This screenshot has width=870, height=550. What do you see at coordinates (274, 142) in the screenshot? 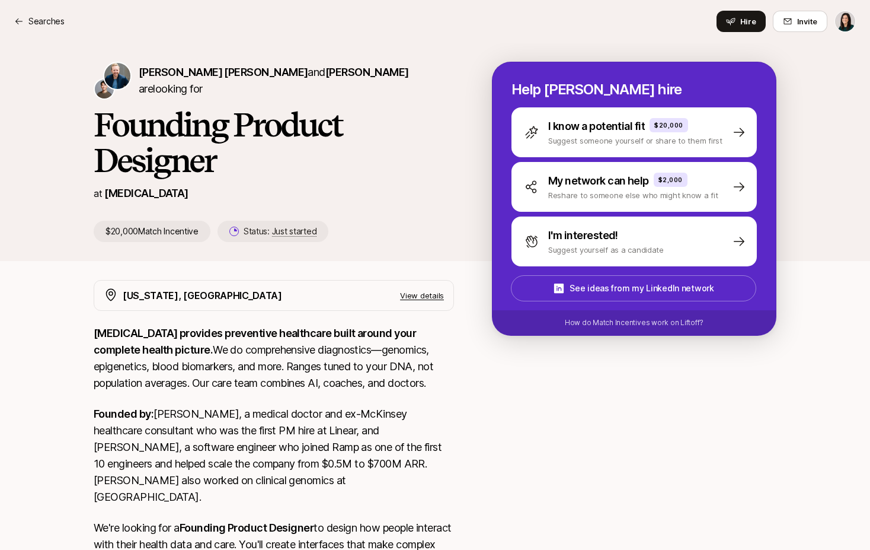
I see `h1: Founding Product Designer` at bounding box center [274, 142].